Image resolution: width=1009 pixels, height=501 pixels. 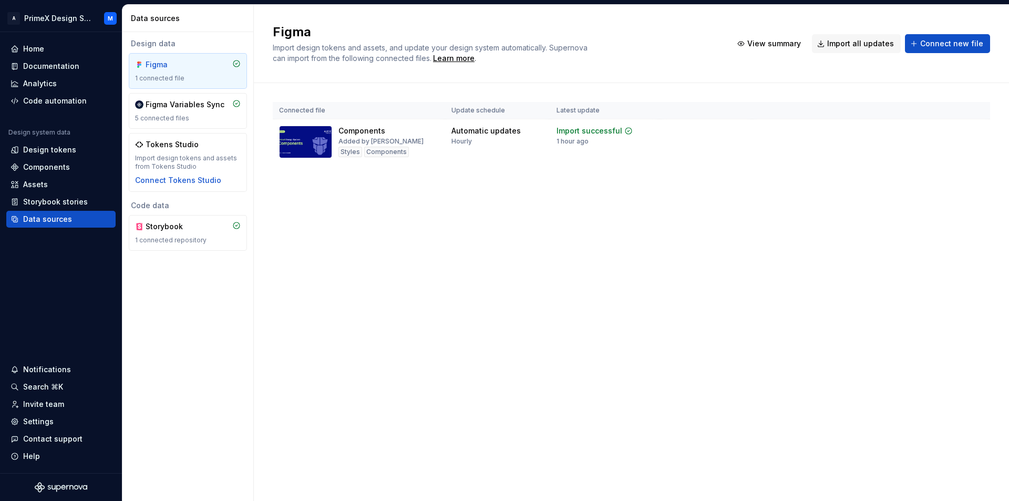 I want to click on a: Supernova Logo, so click(x=61, y=487).